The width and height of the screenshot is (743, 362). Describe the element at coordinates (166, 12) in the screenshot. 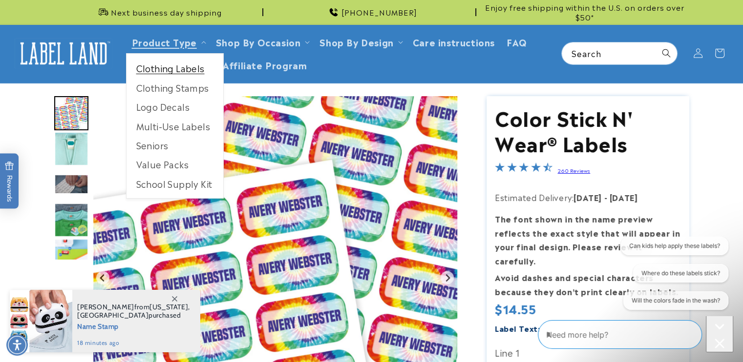

I see `span: Next business day shipping` at that location.